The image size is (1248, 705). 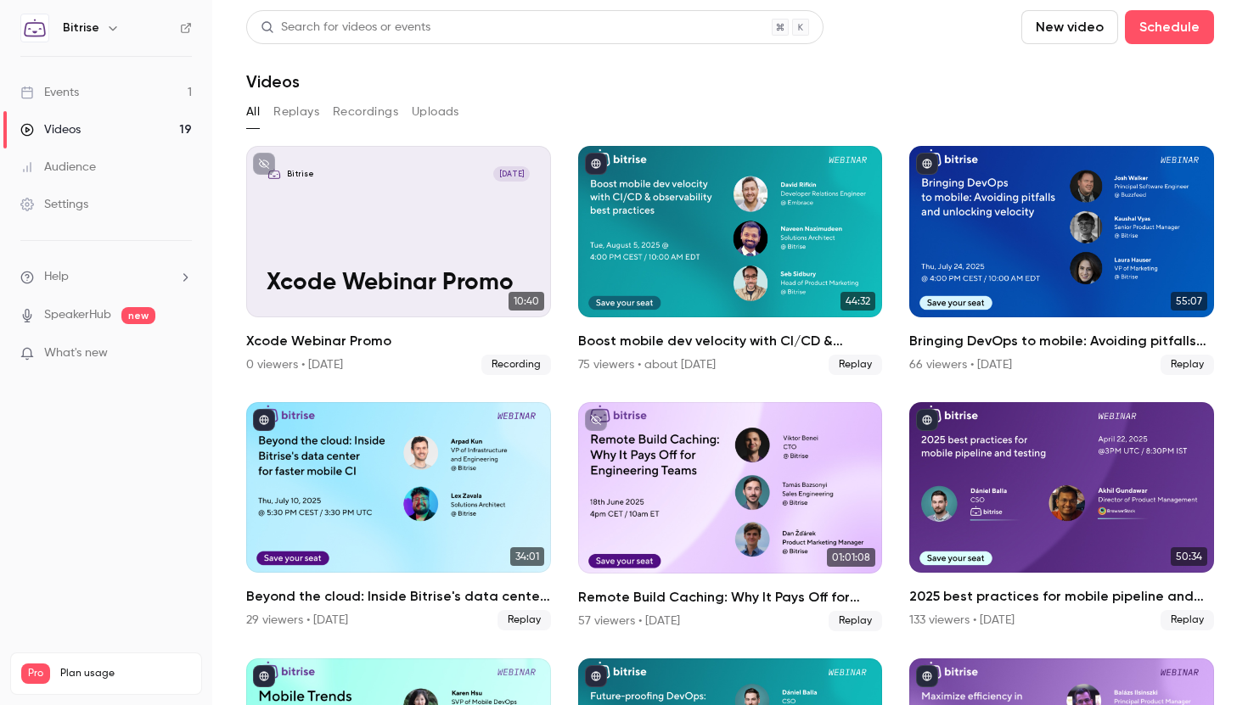 What do you see at coordinates (398, 517) in the screenshot?
I see `li: Beyond the cloud: Inside Bitrise's data center for faster mobile CI` at bounding box center [398, 517].